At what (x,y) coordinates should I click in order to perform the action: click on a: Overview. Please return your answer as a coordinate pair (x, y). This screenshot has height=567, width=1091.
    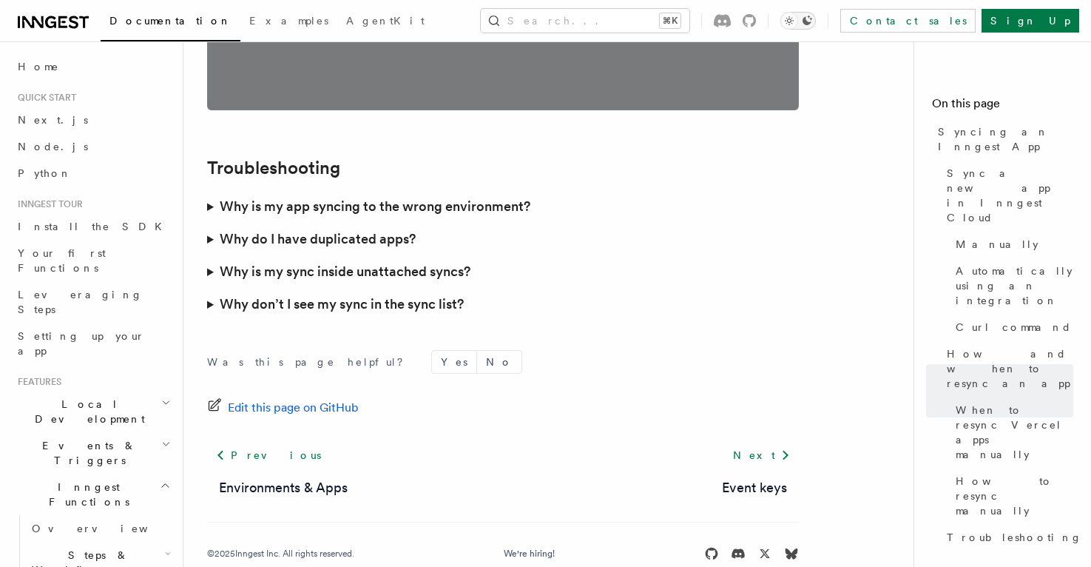
    Looking at the image, I should click on (100, 528).